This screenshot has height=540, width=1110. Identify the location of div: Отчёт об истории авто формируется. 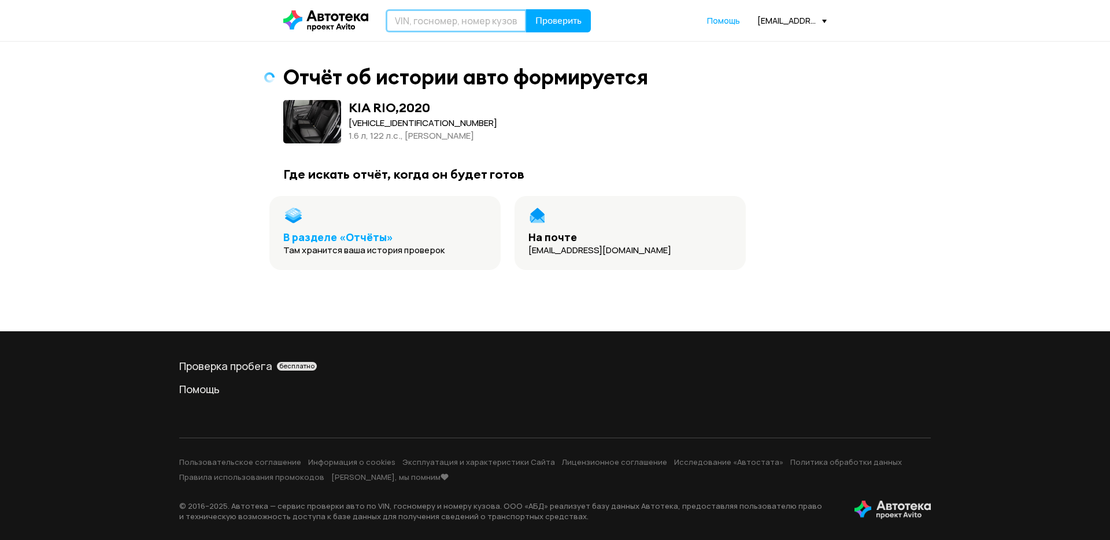
(465, 77).